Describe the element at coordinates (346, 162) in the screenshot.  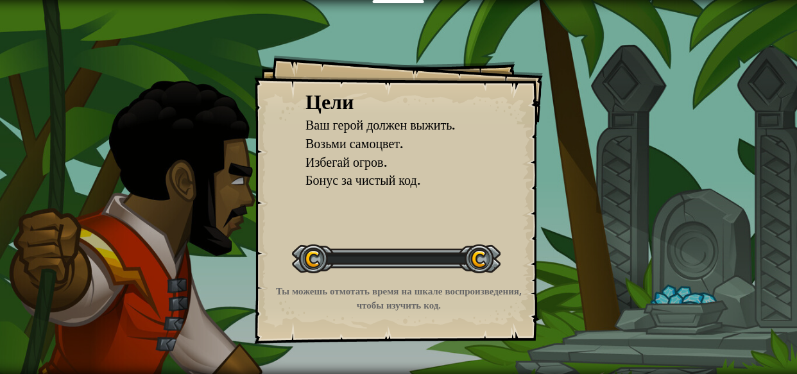
I see `span: Избегай огров.` at that location.